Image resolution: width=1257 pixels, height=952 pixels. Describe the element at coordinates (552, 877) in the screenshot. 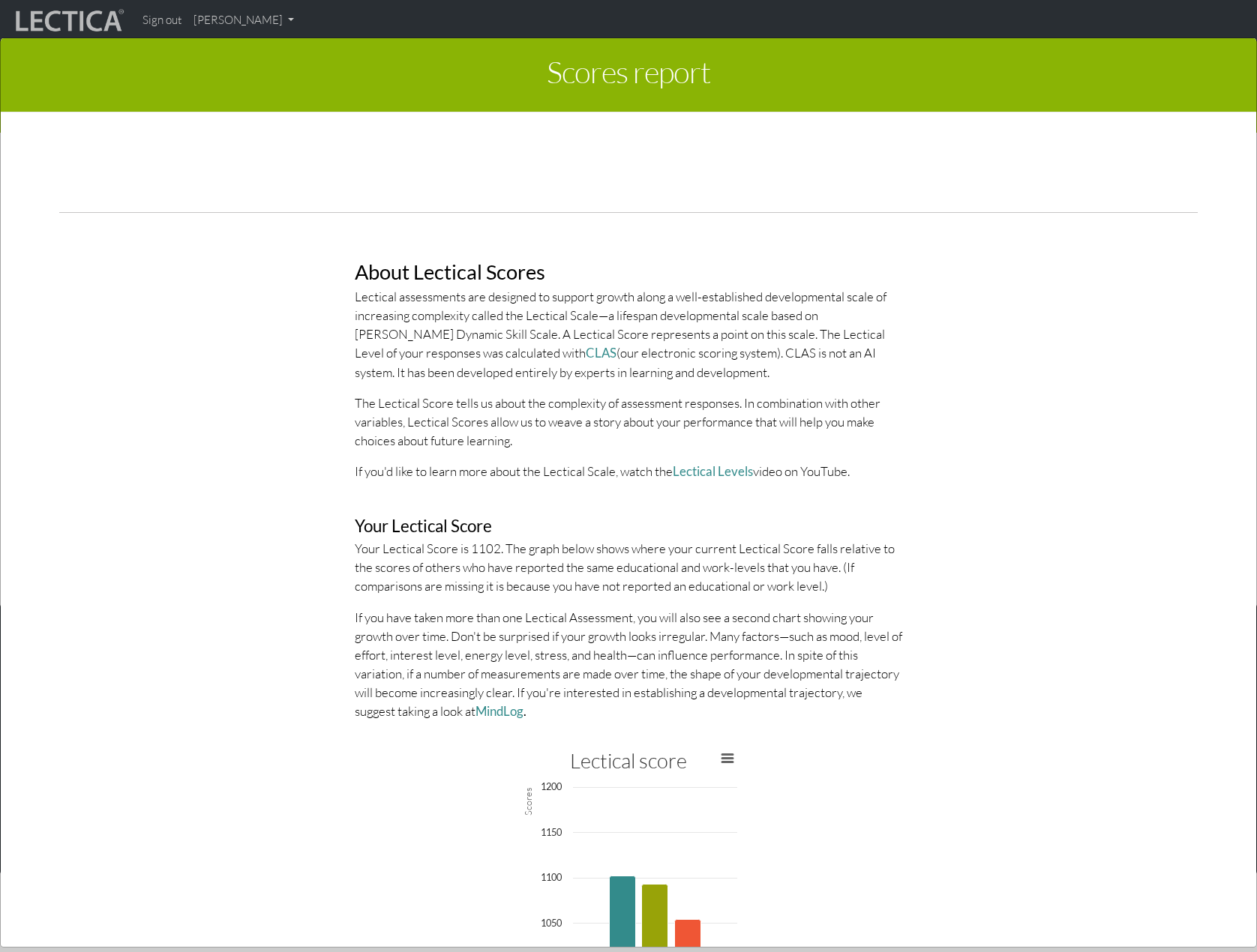

I see `text: 1100` at that location.